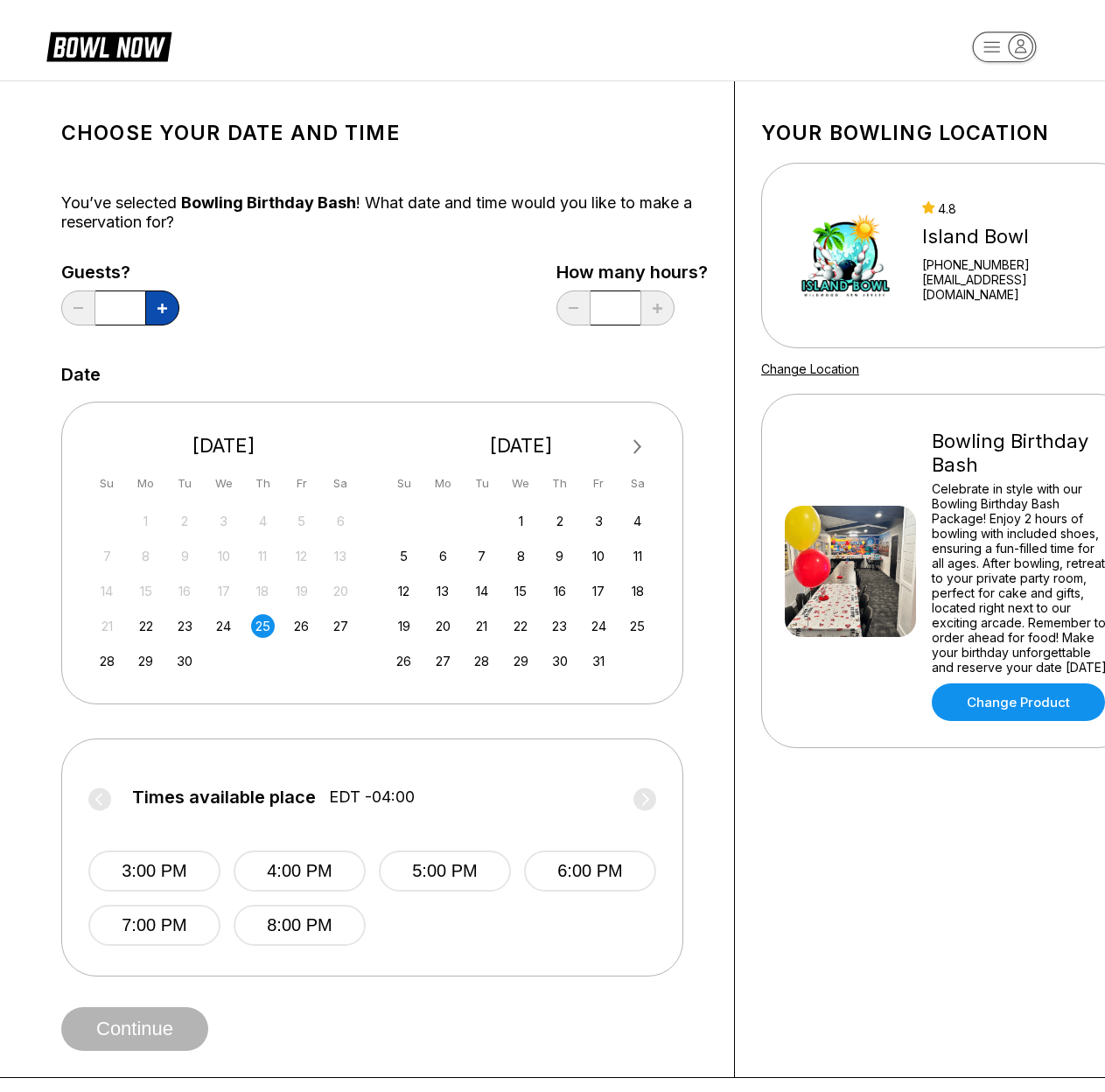  Describe the element at coordinates (301, 625) in the screenshot. I see `div: Choose Friday, September 26th, 2025` at that location.